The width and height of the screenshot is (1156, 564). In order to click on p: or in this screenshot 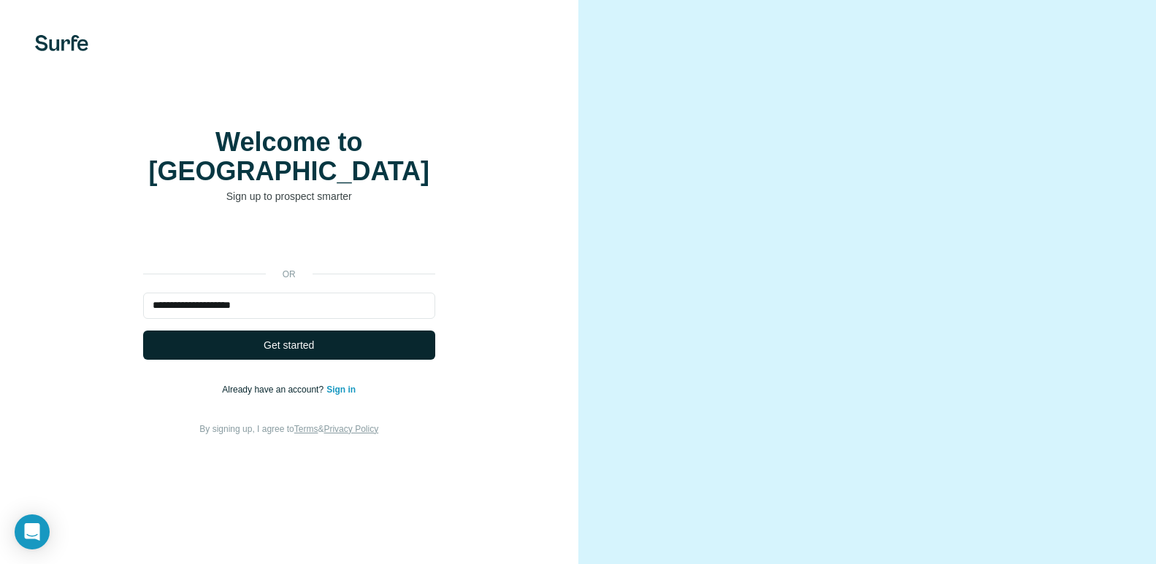, I will do `click(289, 275)`.